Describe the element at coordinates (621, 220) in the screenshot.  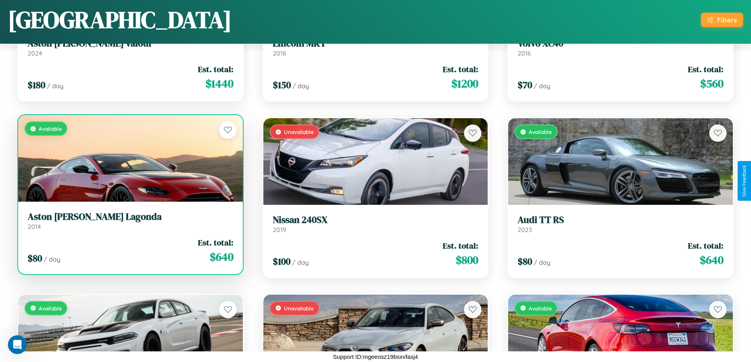
I see `h3: Audi TT RS` at that location.